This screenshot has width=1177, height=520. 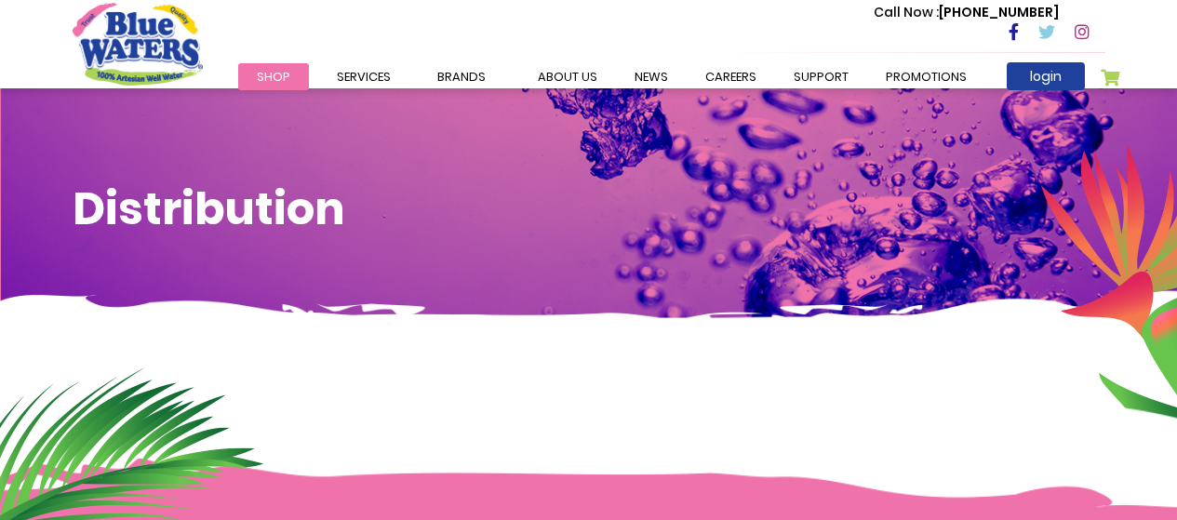 I want to click on span: Shop, so click(x=273, y=76).